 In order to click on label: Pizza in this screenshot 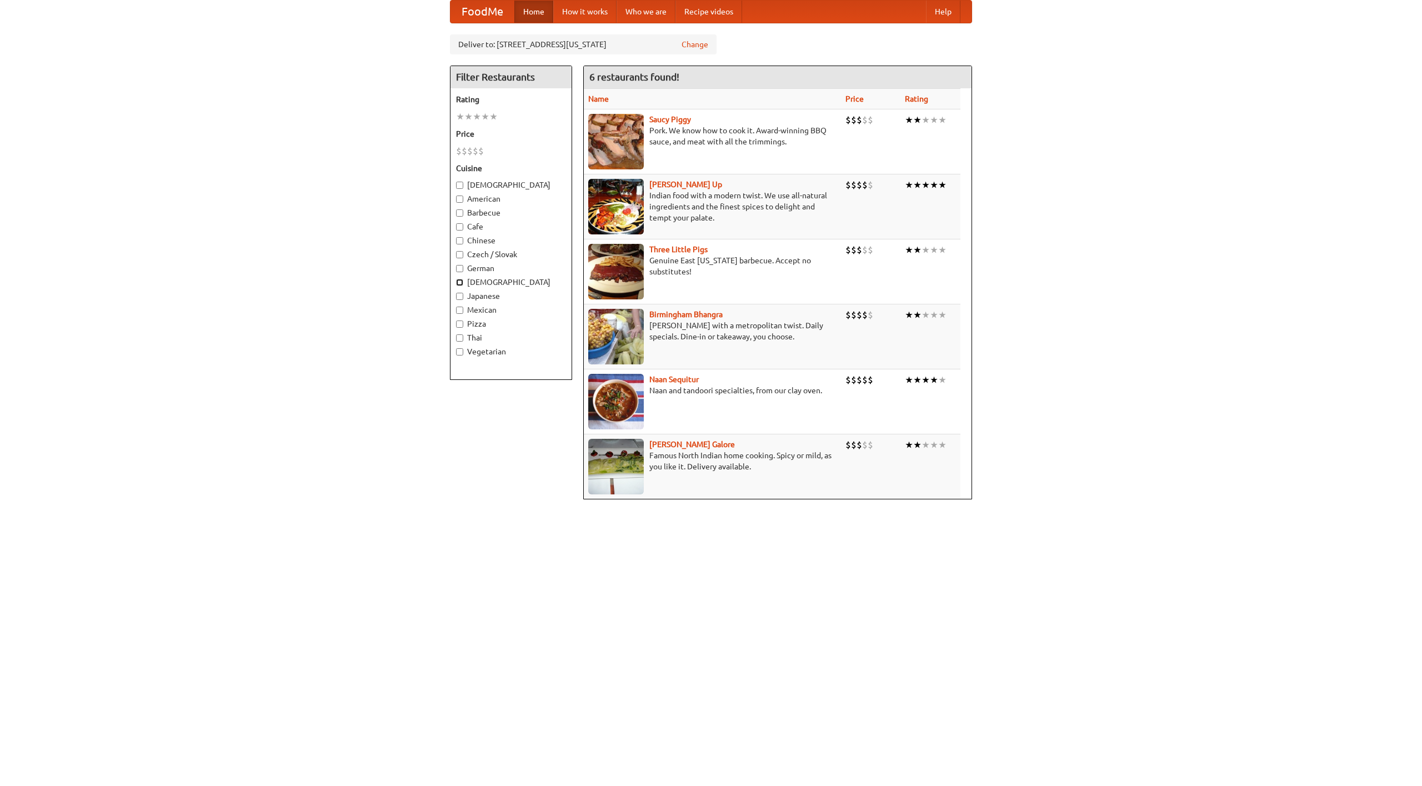, I will do `click(511, 324)`.